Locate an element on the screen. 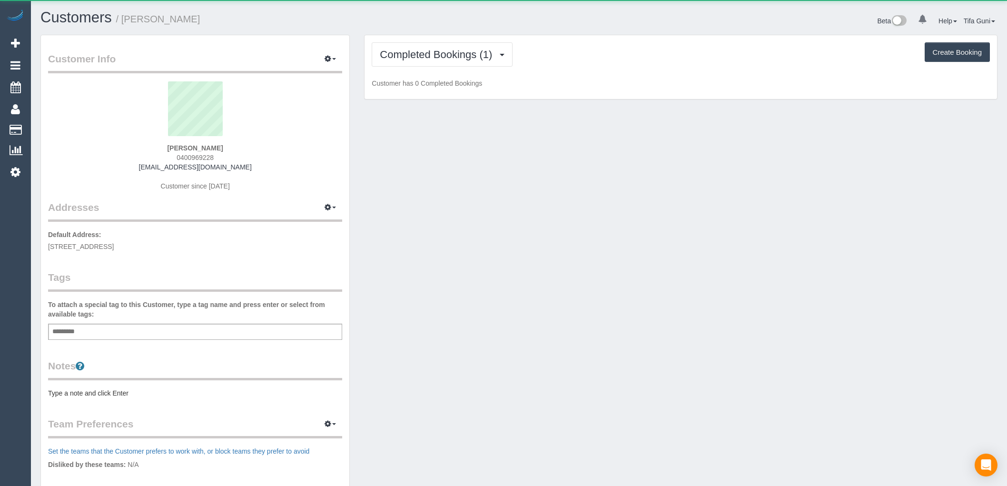  a: Set the teams that the Customer prefers to work with, or block teams they prefer to avoid is located at coordinates (178, 451).